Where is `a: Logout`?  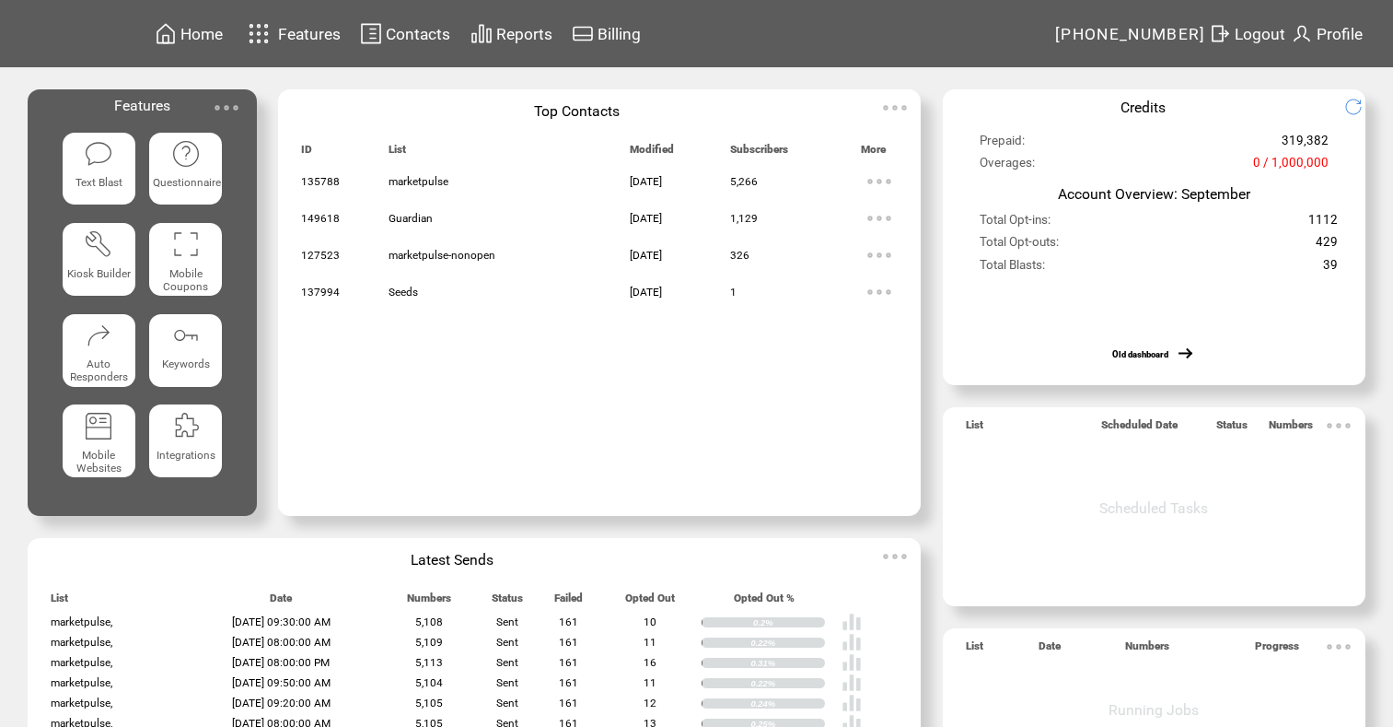
a: Logout is located at coordinates (1247, 33).